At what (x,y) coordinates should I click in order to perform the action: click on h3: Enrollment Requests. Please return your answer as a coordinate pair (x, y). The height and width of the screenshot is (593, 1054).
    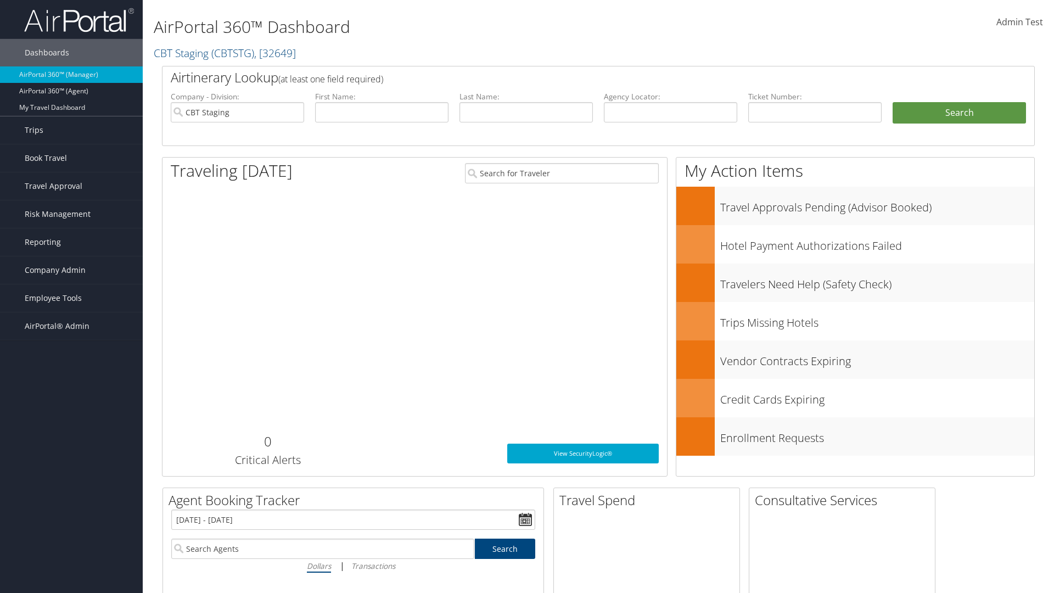
    Looking at the image, I should click on (877, 435).